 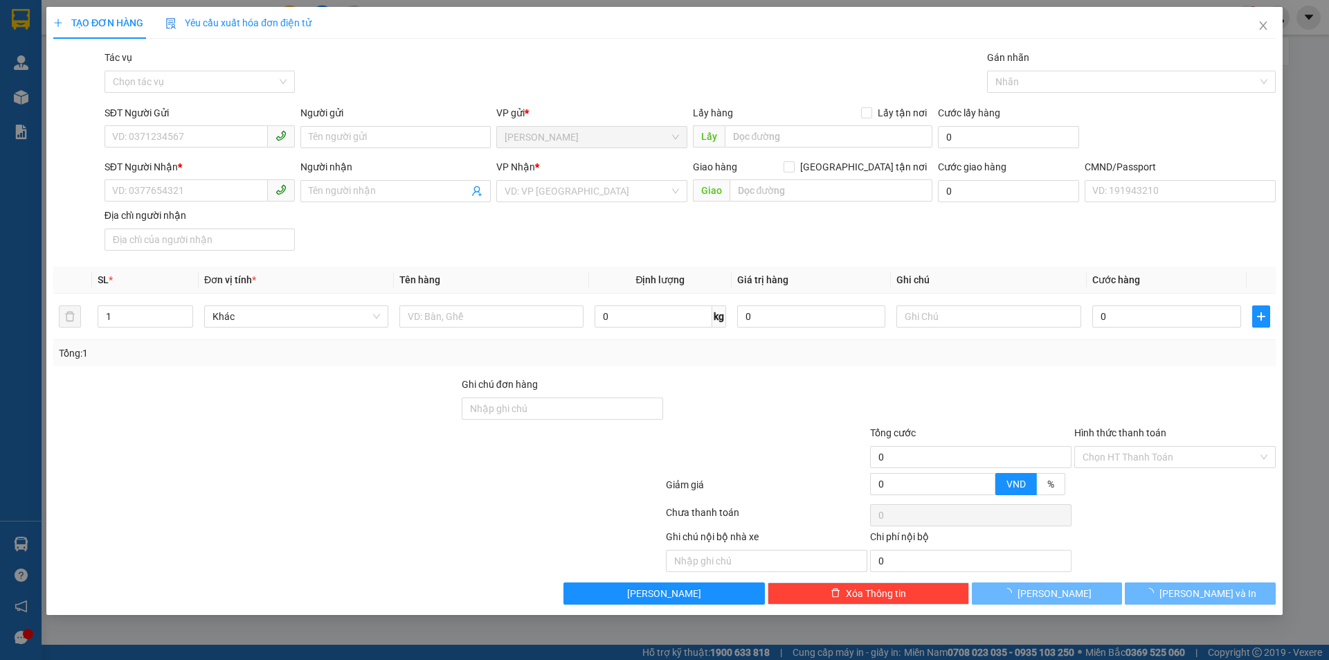 What do you see at coordinates (763, 280) in the screenshot?
I see `span: Giá trị hàng` at bounding box center [763, 280].